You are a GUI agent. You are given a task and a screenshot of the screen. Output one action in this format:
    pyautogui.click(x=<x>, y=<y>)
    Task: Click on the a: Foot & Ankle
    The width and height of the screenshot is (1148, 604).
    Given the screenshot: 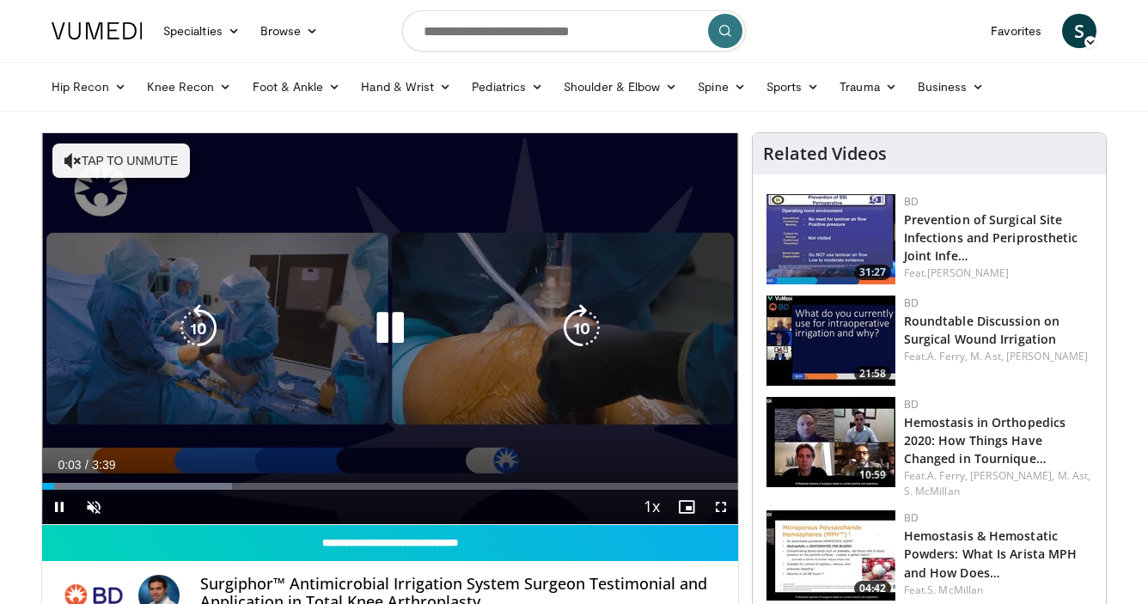 What is the action you would take?
    pyautogui.click(x=296, y=87)
    